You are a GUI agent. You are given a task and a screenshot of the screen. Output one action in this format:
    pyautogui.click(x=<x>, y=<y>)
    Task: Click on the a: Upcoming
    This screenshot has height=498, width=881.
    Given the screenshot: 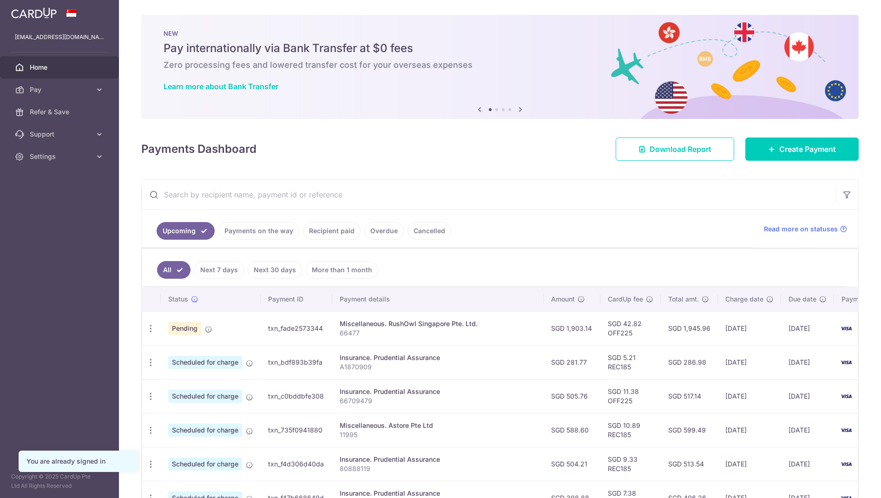 What is the action you would take?
    pyautogui.click(x=185, y=231)
    